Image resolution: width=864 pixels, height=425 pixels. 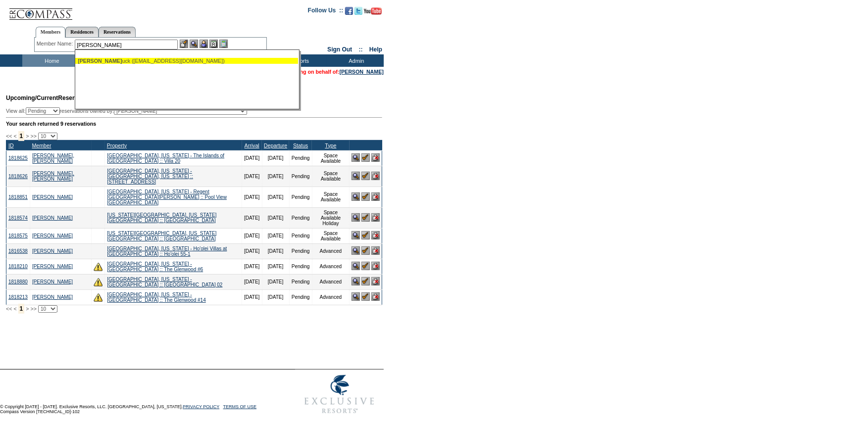 I want to click on div: Member Name:, so click(x=55, y=44).